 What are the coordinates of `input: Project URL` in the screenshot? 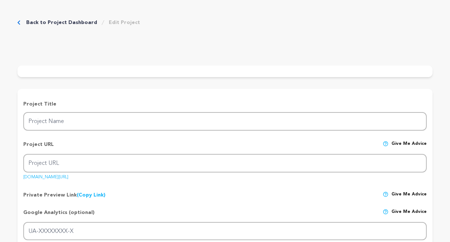 It's located at (225, 163).